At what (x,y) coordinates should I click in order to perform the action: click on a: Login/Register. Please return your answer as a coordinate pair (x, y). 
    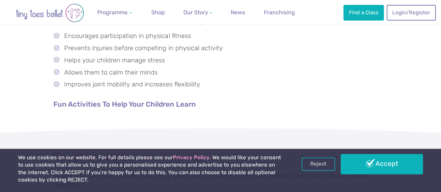
    Looking at the image, I should click on (411, 13).